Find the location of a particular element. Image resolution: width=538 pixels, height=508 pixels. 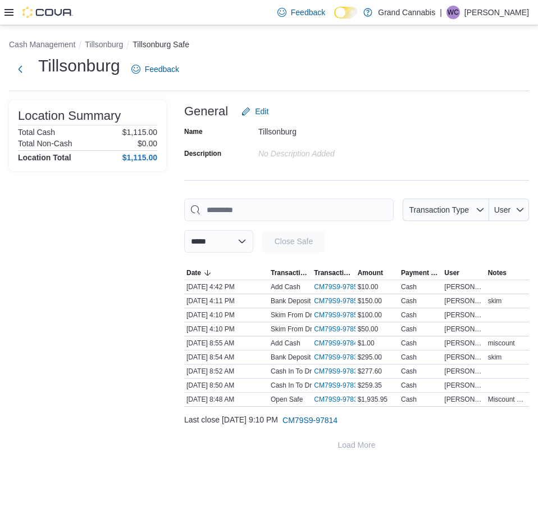

h6: Total Cash is located at coordinates (37, 132).